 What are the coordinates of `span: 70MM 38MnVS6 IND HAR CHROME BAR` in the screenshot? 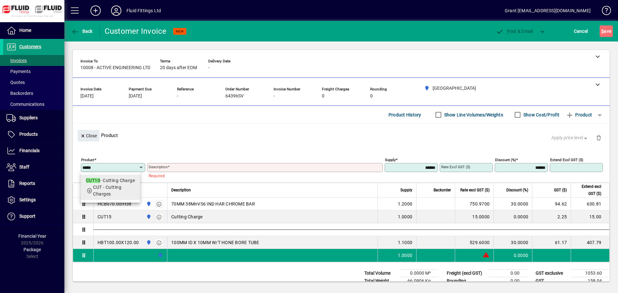 It's located at (213, 204).